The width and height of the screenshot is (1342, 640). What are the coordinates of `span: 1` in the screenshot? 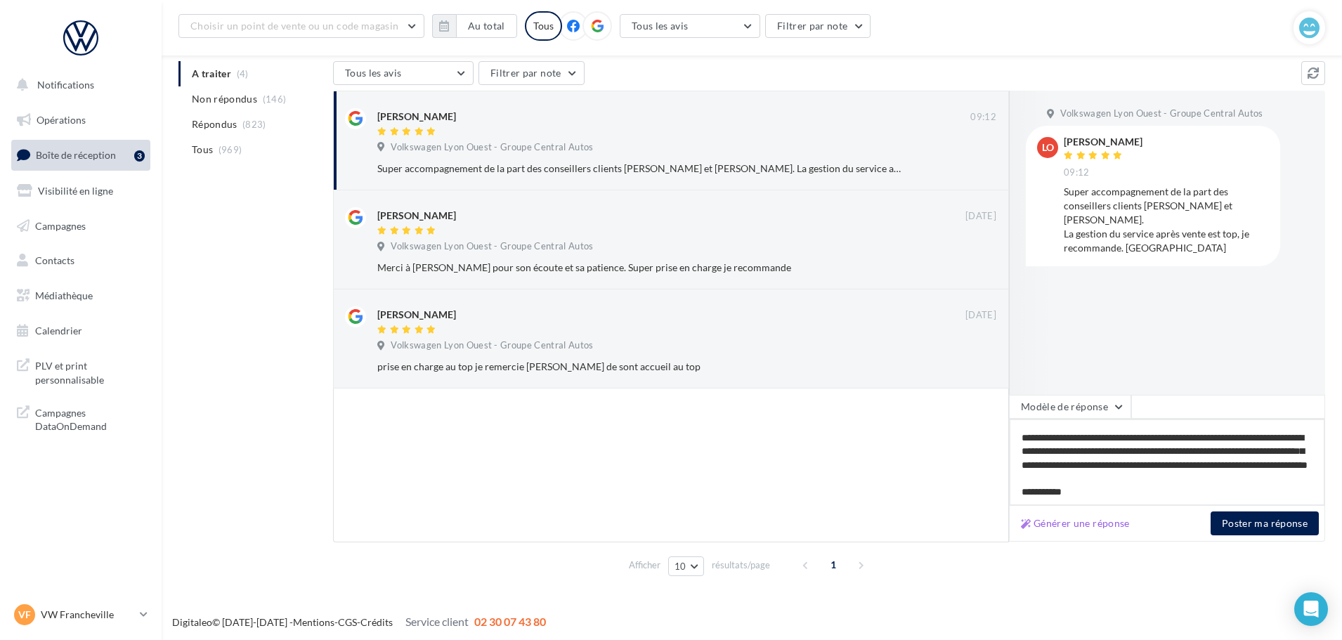 It's located at (833, 565).